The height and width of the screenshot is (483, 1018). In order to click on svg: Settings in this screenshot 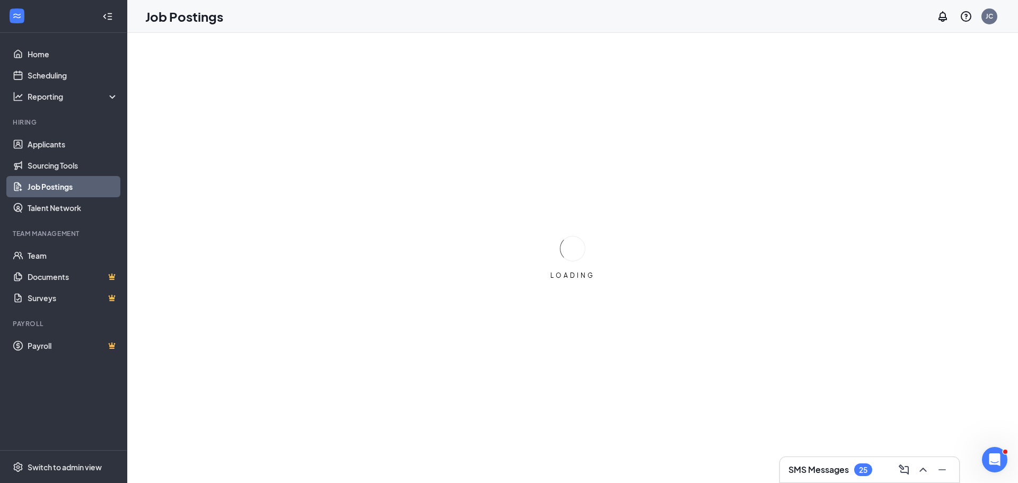, I will do `click(18, 467)`.